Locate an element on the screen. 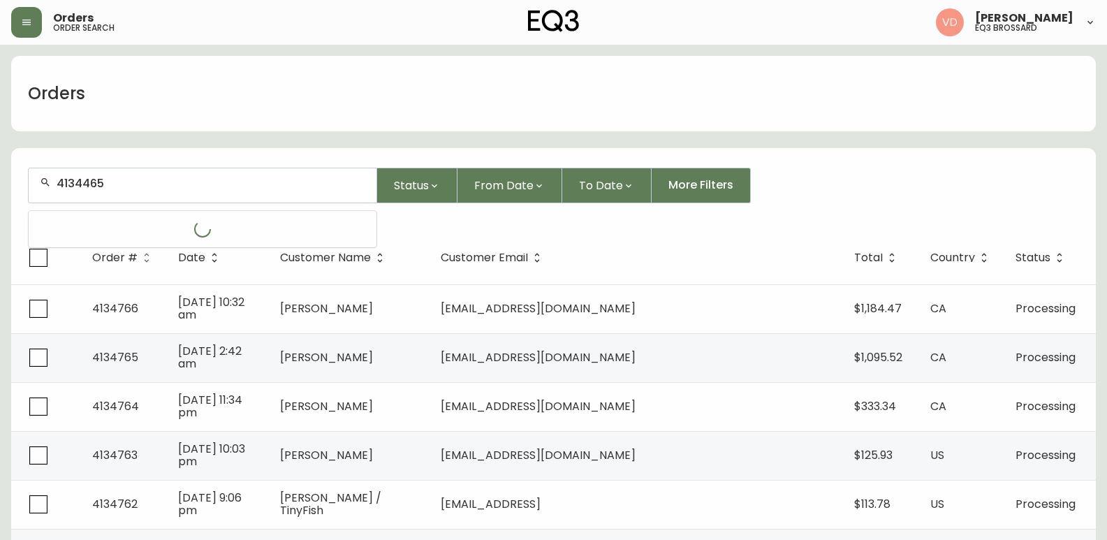  span: $333.34 is located at coordinates (875, 406).